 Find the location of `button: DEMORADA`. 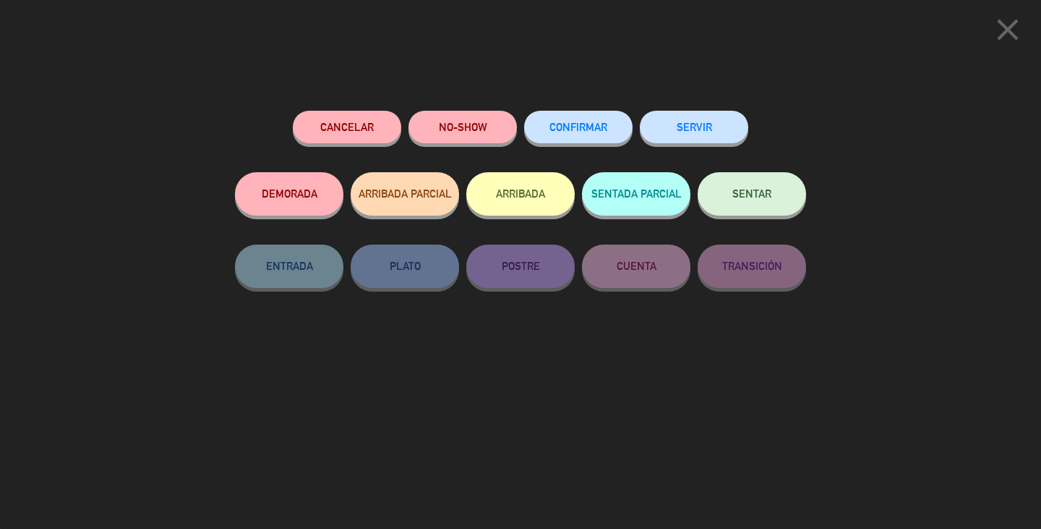

button: DEMORADA is located at coordinates (289, 194).